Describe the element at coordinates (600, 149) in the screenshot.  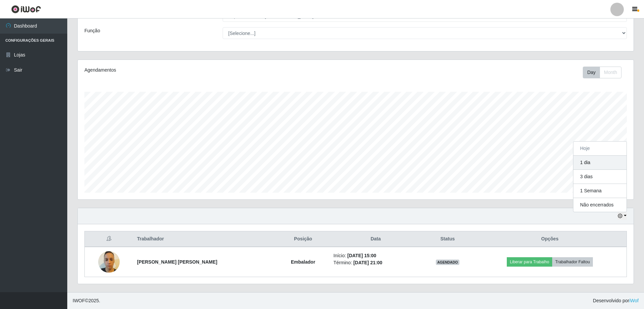
I see `button: Hoje` at that location.